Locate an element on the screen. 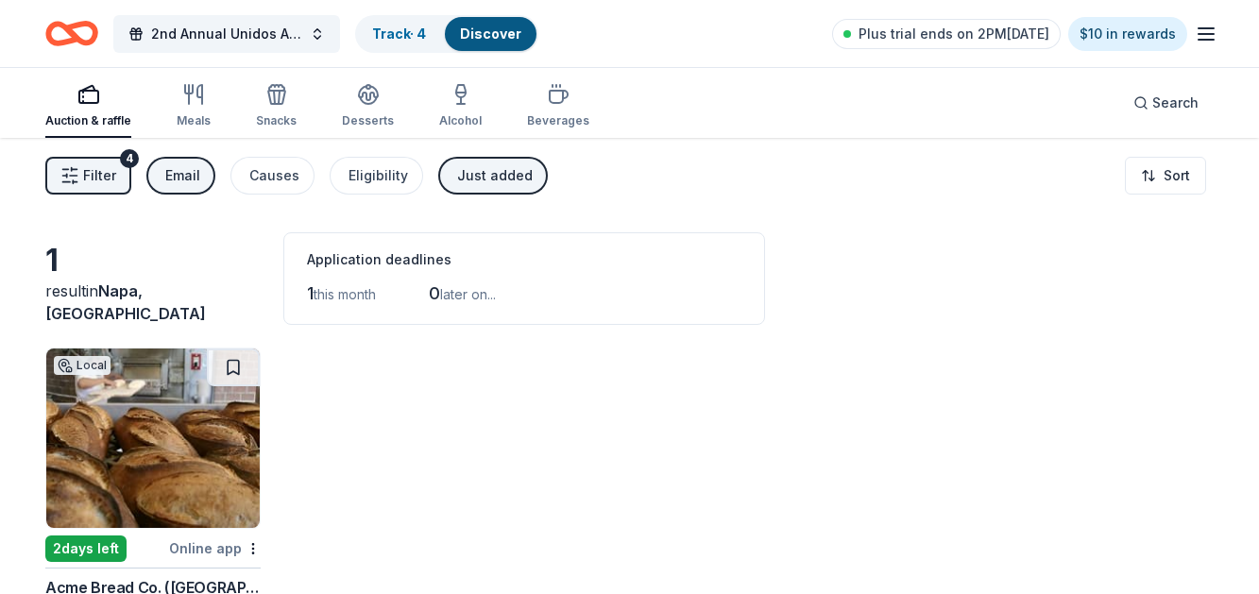  button: Causes is located at coordinates (272, 176).